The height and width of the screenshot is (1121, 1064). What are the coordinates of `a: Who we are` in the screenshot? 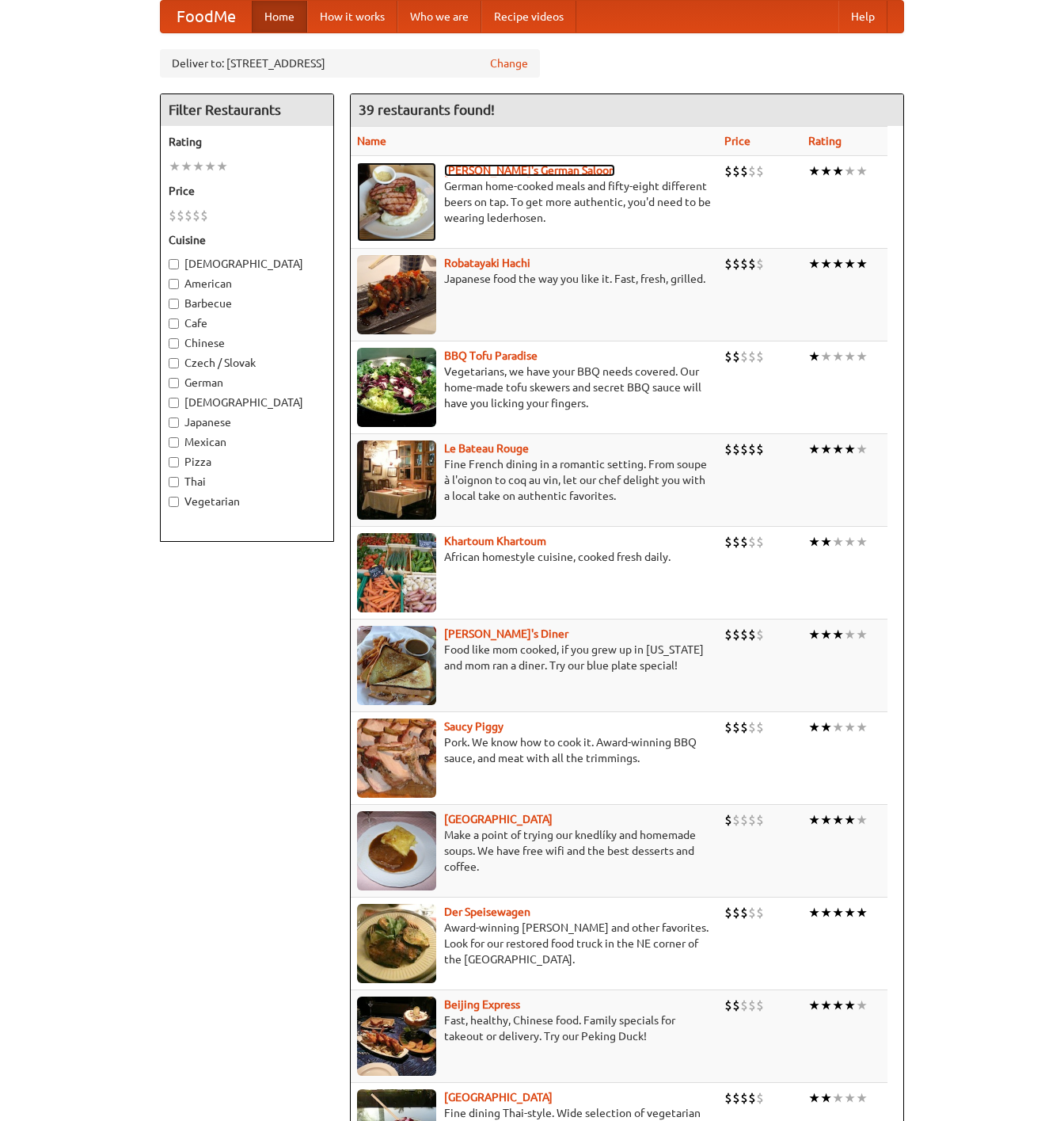 It's located at (439, 17).